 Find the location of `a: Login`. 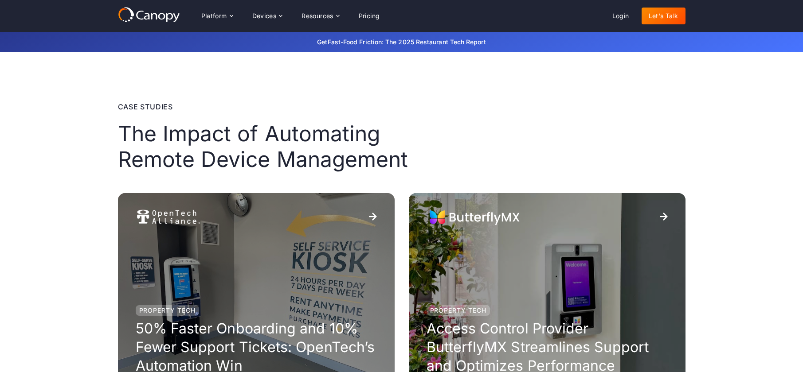

a: Login is located at coordinates (621, 16).